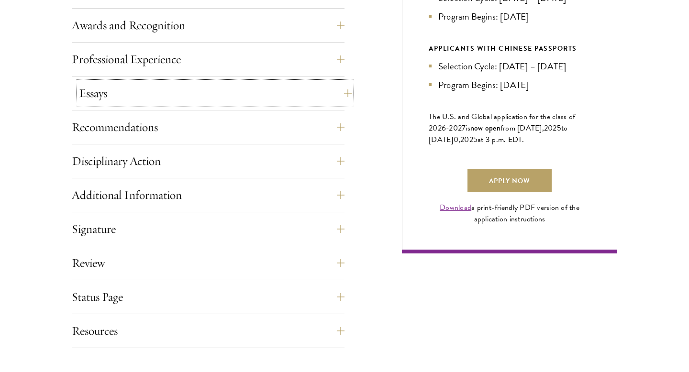 Image resolution: width=689 pixels, height=372 pixels. Describe the element at coordinates (464, 128) in the screenshot. I see `span: 7` at that location.